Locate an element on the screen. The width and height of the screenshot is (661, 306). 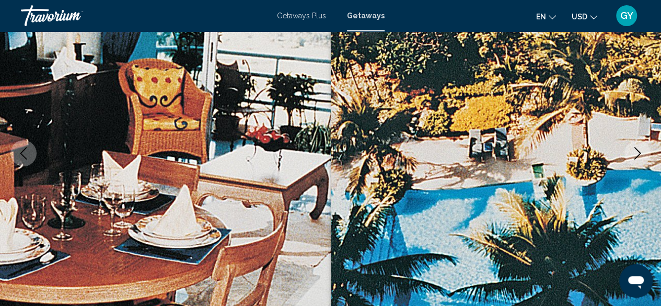
a: Travorium is located at coordinates (144, 16).